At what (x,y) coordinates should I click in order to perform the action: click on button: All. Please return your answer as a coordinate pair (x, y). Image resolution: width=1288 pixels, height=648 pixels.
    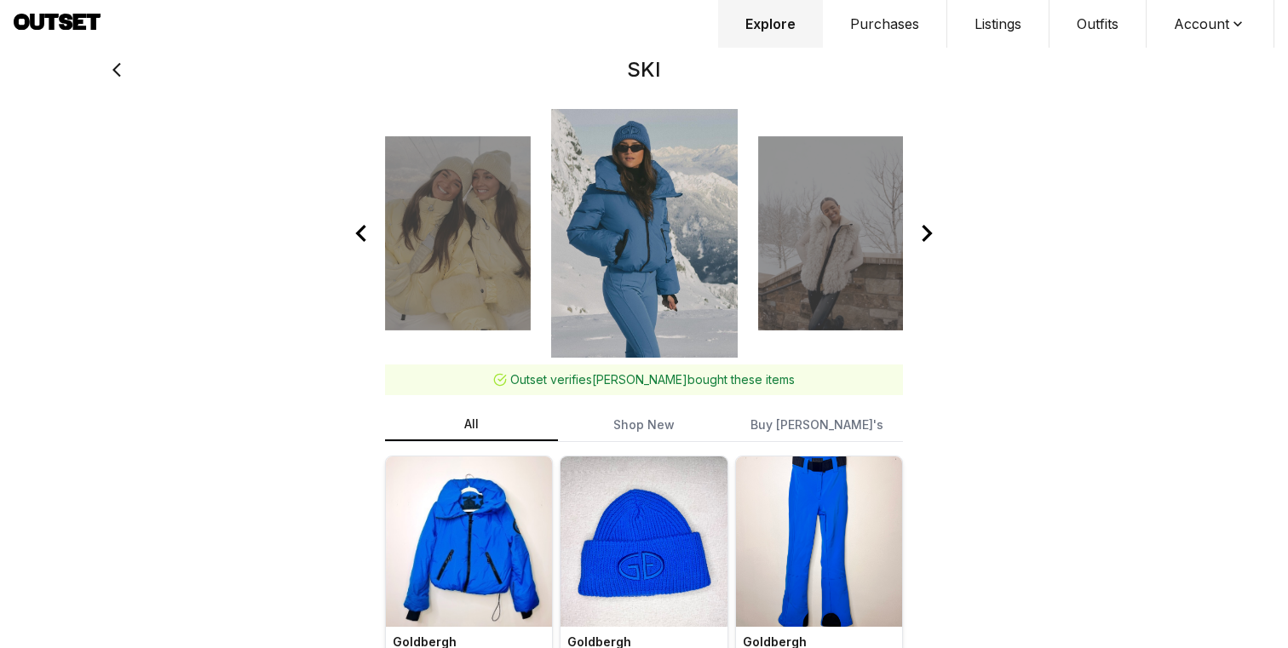
    Looking at the image, I should click on (471, 425).